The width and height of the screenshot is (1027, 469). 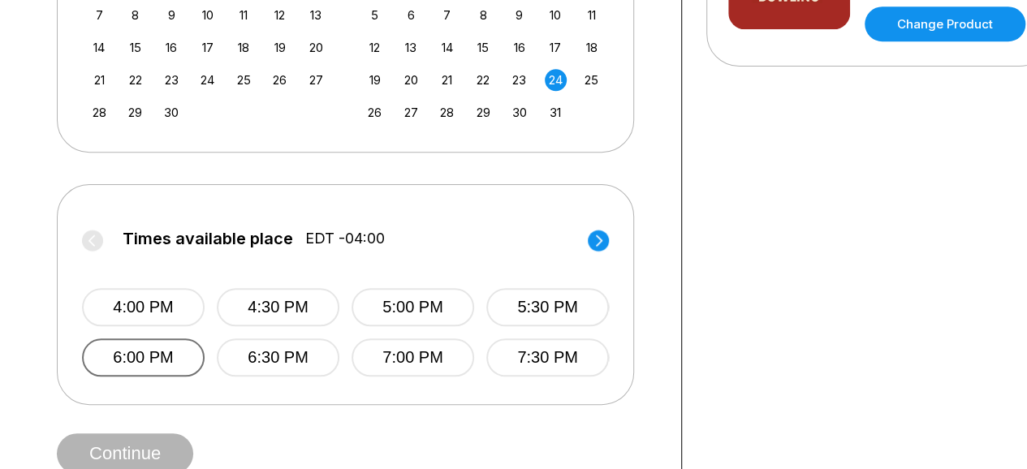 I want to click on div: Choose Saturday, September 20th, 2025, so click(x=316, y=47).